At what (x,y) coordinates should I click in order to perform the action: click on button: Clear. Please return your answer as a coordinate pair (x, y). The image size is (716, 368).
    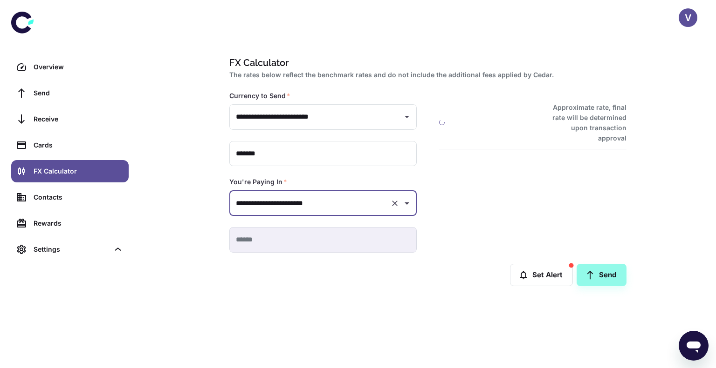
    Looking at the image, I should click on (395, 204).